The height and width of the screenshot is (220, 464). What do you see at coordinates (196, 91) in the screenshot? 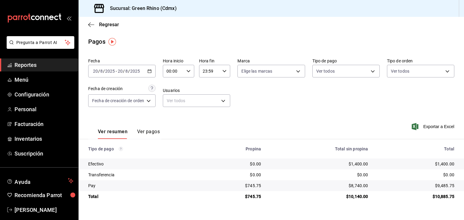
I see `label: Usuarios` at bounding box center [196, 91].